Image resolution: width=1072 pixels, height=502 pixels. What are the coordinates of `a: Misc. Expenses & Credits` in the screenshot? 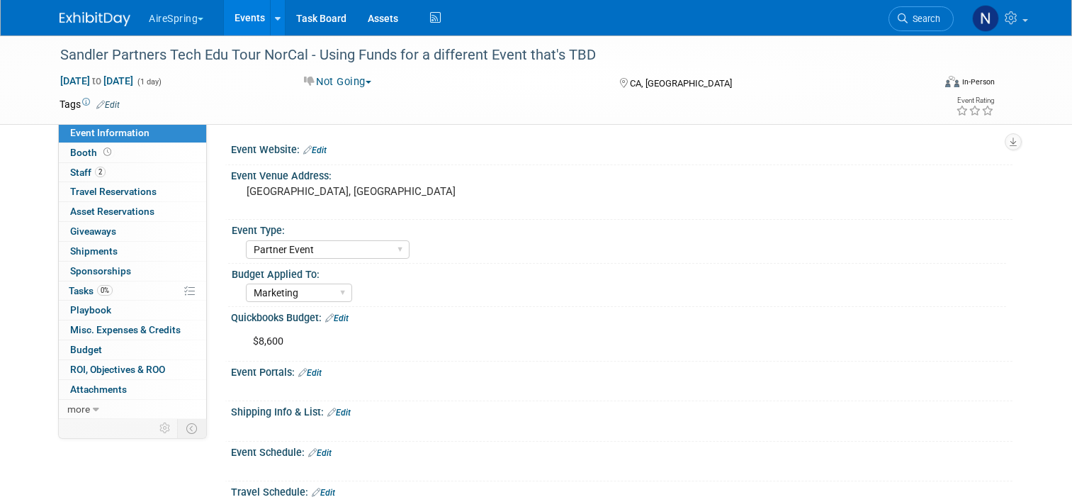 It's located at (133, 330).